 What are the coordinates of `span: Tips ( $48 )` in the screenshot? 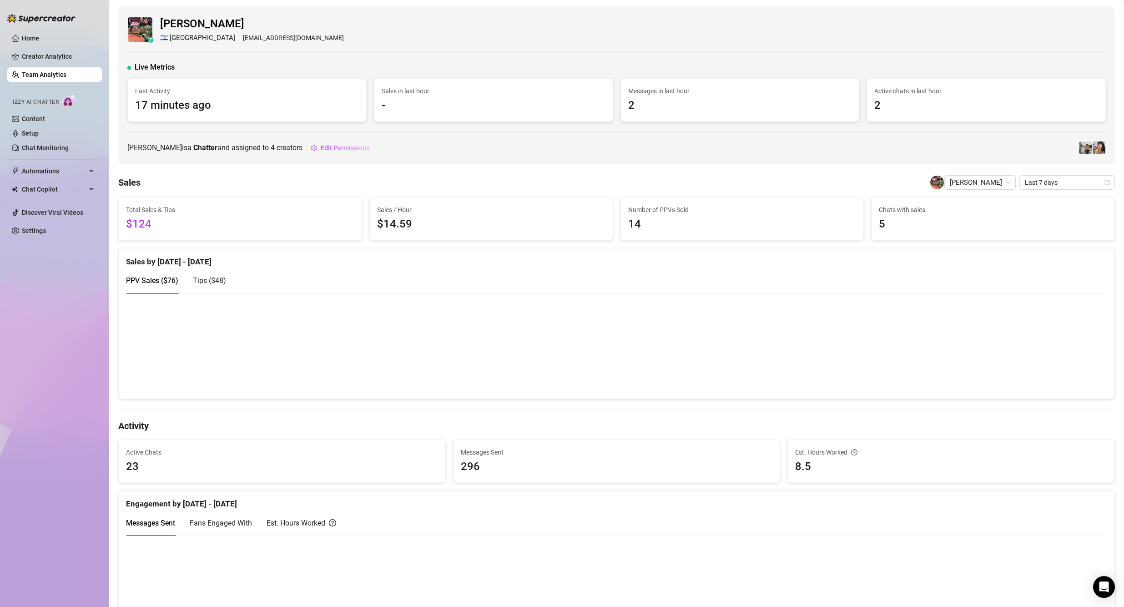 It's located at (209, 280).